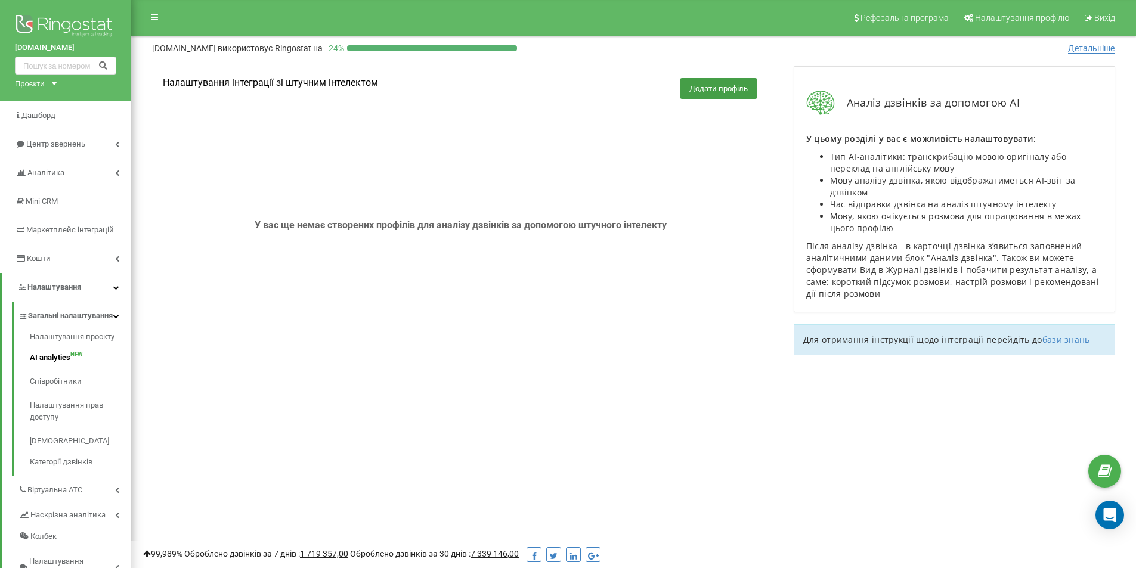 Image resolution: width=1136 pixels, height=568 pixels. I want to click on span: Реферальна програма, so click(905, 18).